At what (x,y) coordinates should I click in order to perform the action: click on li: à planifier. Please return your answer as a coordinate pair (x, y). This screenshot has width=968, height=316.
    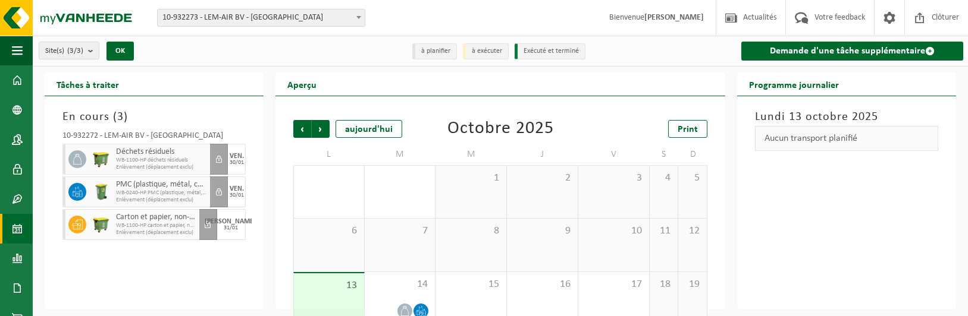
    Looking at the image, I should click on (434, 51).